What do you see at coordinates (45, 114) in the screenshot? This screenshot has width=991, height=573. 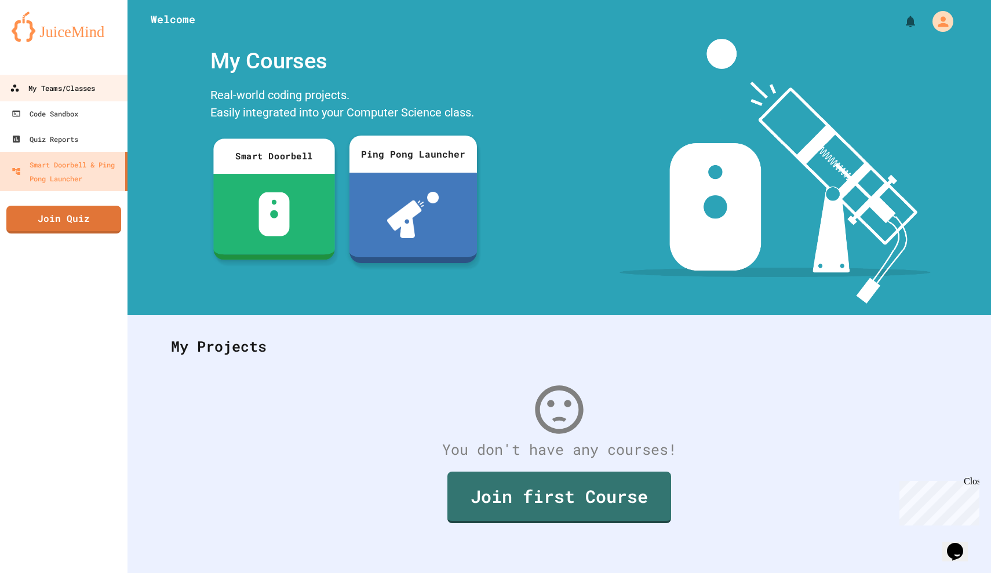 I see `div: Code Sandbox` at bounding box center [45, 114].